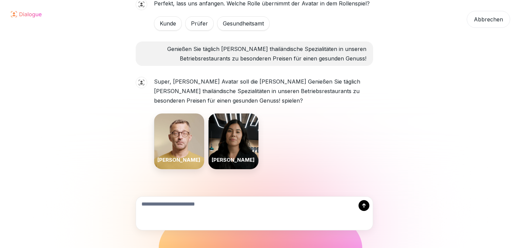  I want to click on div: Gesundheitsamt, so click(243, 23).